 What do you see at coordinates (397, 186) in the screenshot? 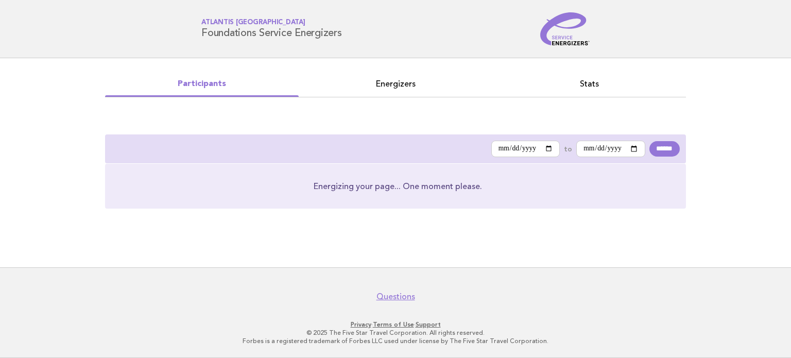
I see `p: Energizing your page... One moment please.` at bounding box center [397, 186].